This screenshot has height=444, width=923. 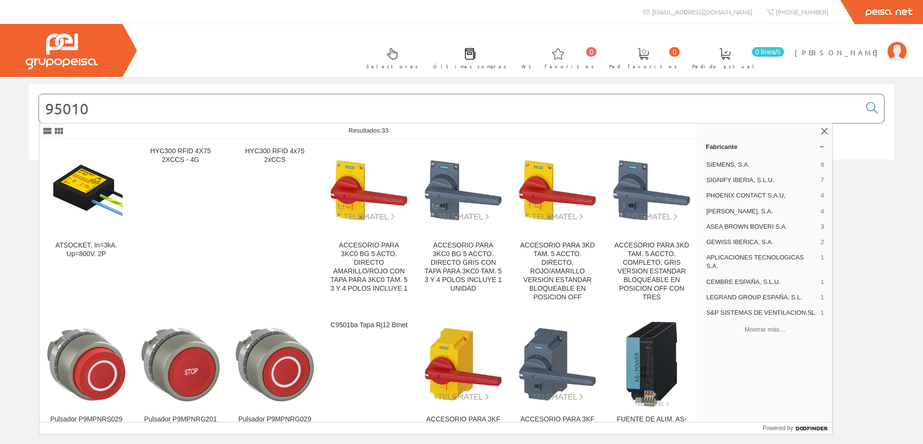 I want to click on span: 33, so click(x=385, y=130).